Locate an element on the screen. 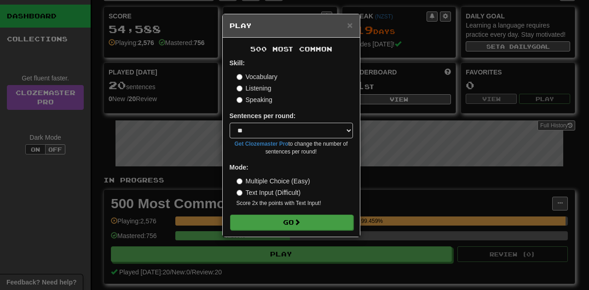 The height and width of the screenshot is (290, 589). small: to change the number of sentences per round! is located at coordinates (291, 148).